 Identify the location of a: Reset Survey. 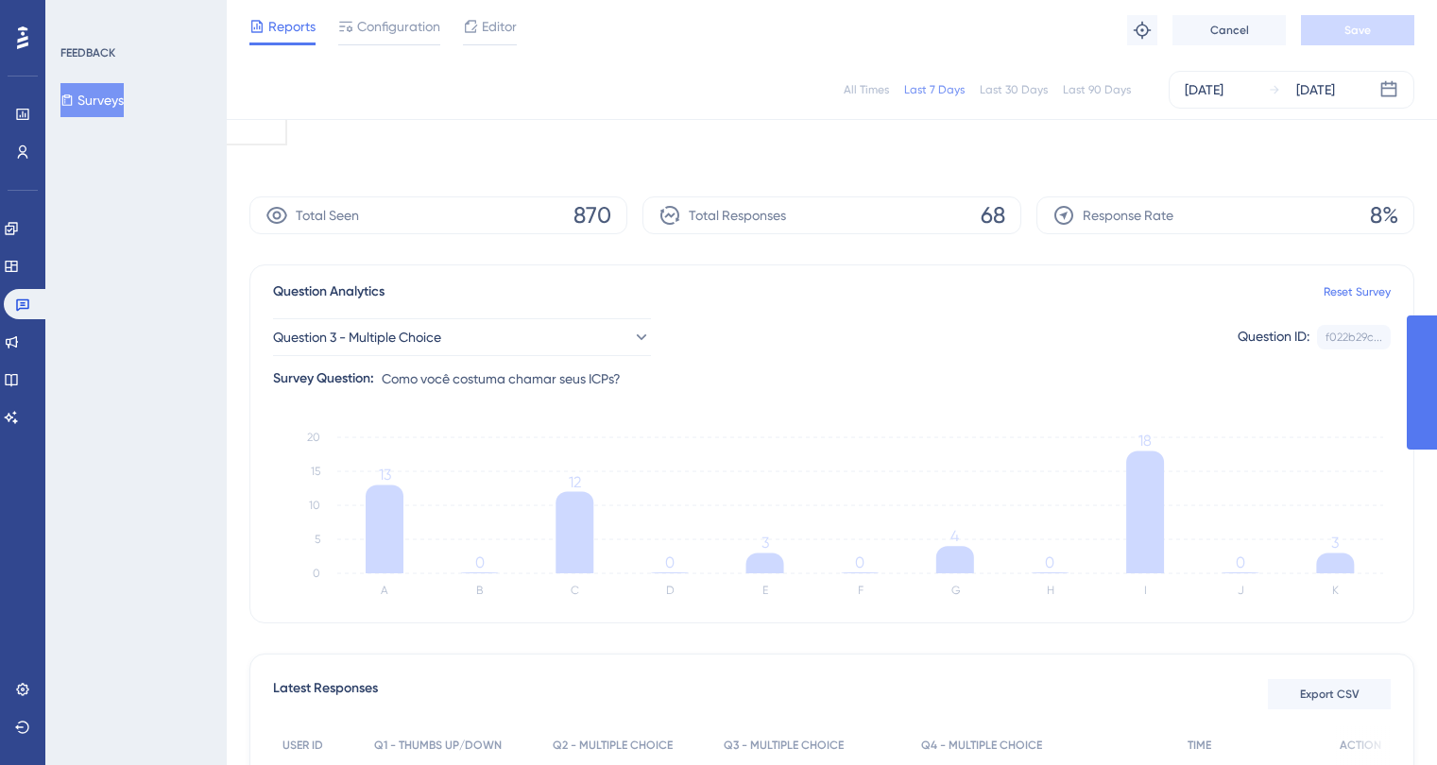
(1356, 292).